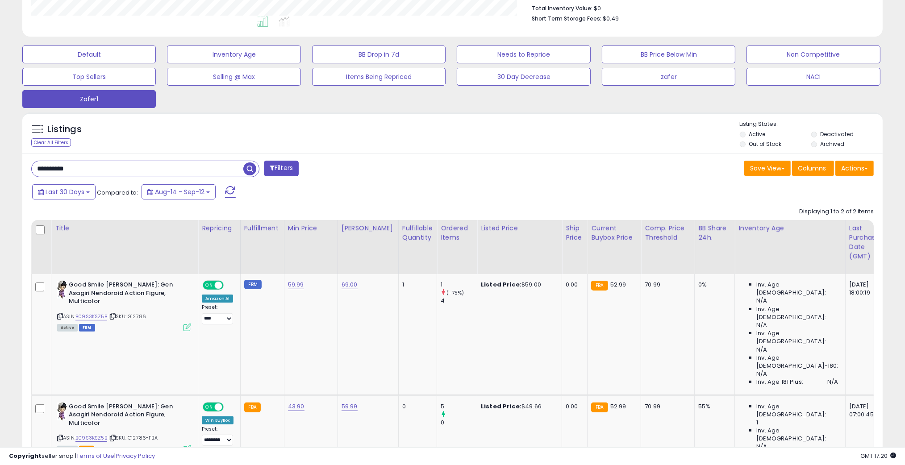 The height and width of the screenshot is (465, 905). What do you see at coordinates (124, 305) in the screenshot?
I see `div: ASIN:` at bounding box center [124, 305].